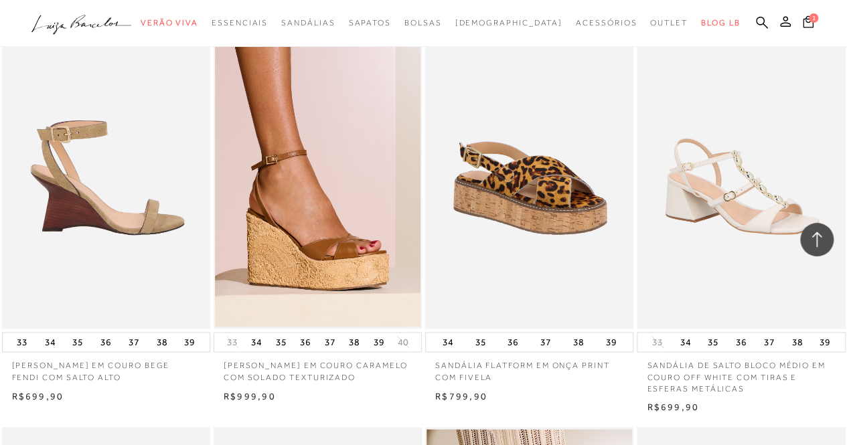  What do you see at coordinates (250, 395) in the screenshot?
I see `span: R$999,90` at bounding box center [250, 395].